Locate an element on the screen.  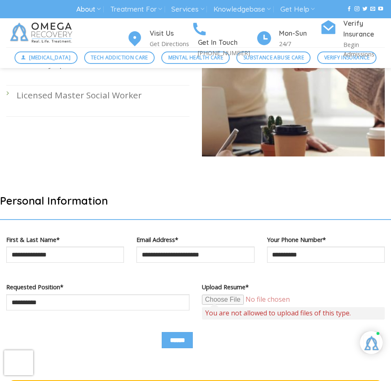
label: Requested Position* is located at coordinates (98, 286).